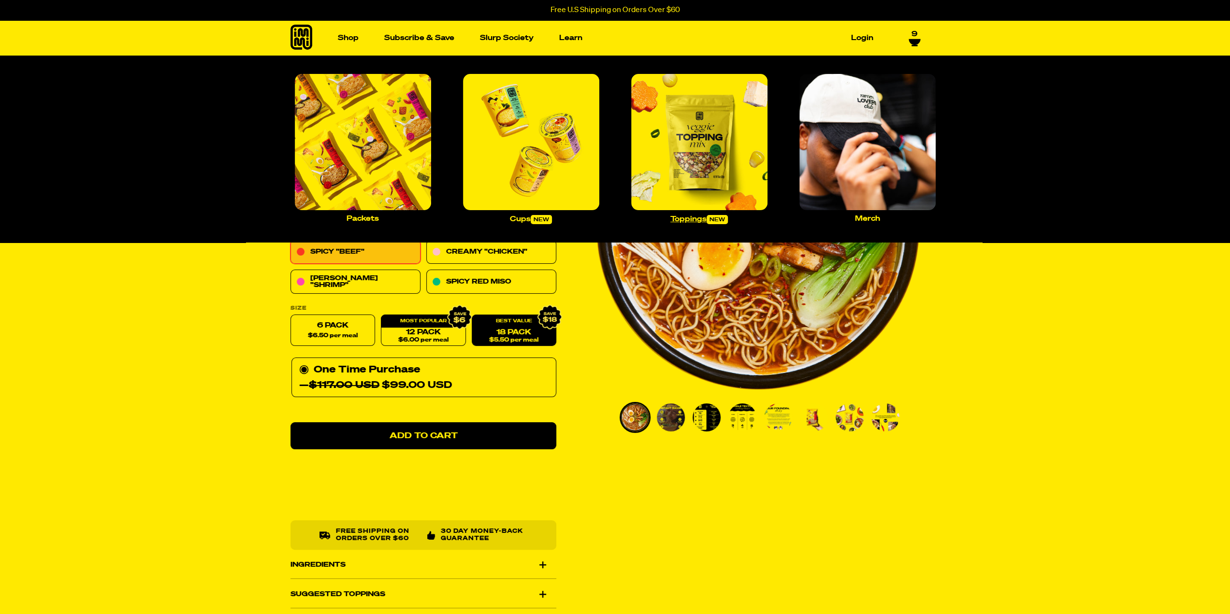 The width and height of the screenshot is (1230, 614). I want to click on label: 6 Pack, so click(332, 331).